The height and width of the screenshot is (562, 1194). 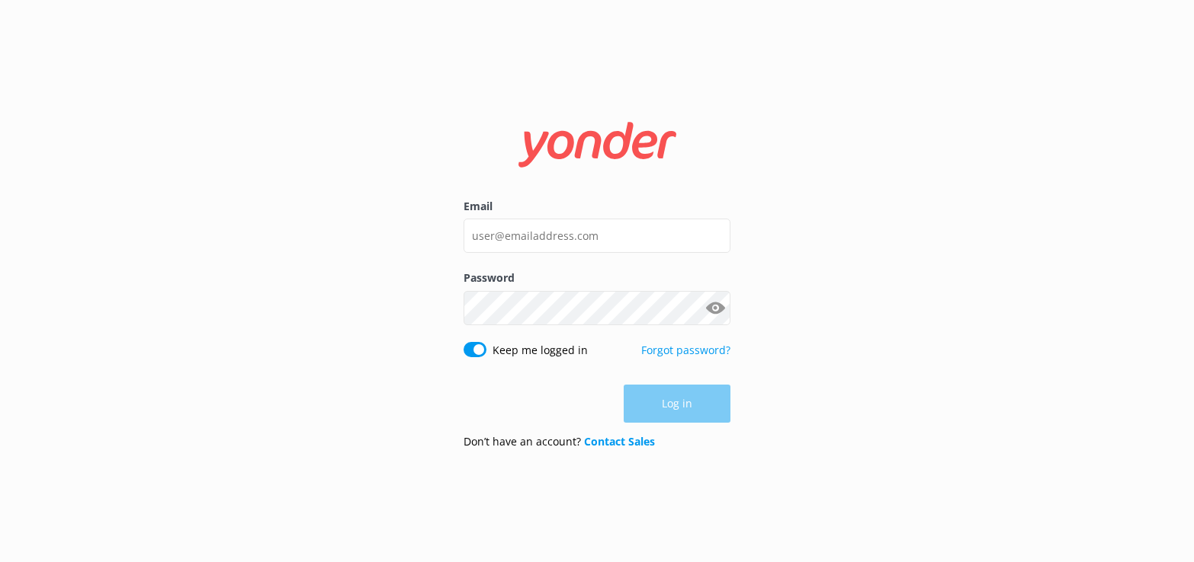 I want to click on button: Show password, so click(x=715, y=308).